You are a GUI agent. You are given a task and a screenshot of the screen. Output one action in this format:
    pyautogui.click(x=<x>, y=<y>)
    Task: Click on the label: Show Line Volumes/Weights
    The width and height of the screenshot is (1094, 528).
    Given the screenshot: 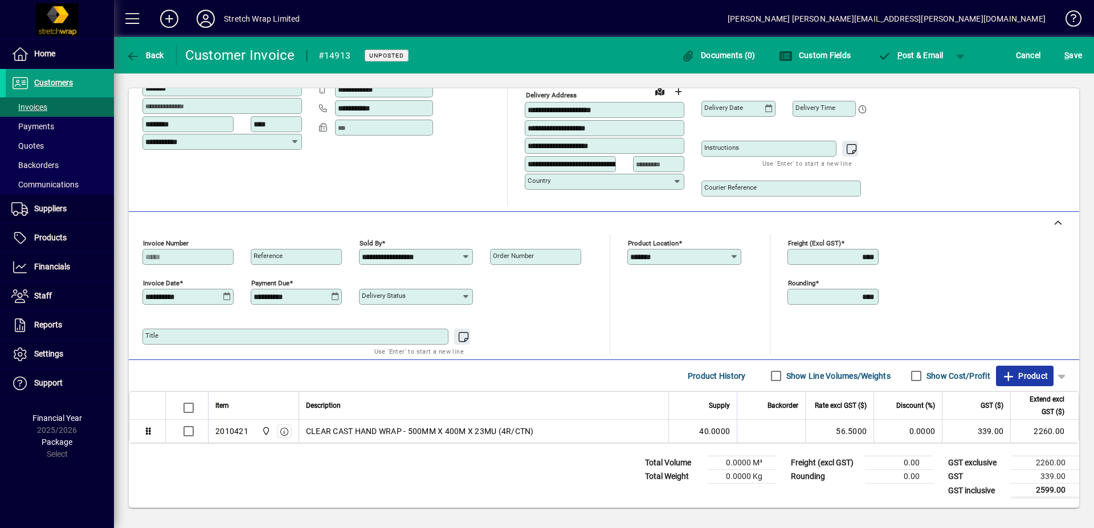 What is the action you would take?
    pyautogui.click(x=837, y=376)
    